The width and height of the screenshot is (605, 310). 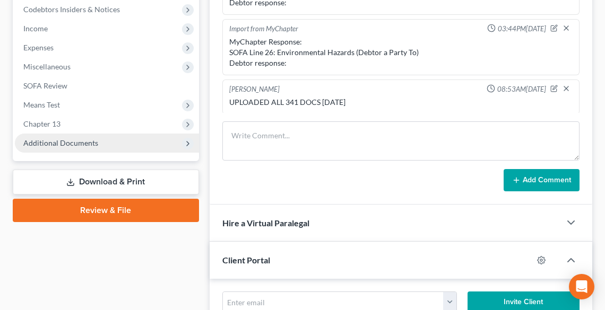 I want to click on span: Income, so click(x=36, y=28).